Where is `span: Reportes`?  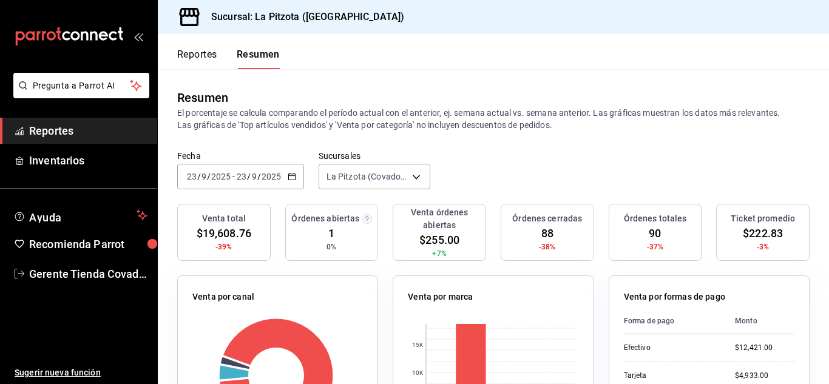
span: Reportes is located at coordinates (88, 130).